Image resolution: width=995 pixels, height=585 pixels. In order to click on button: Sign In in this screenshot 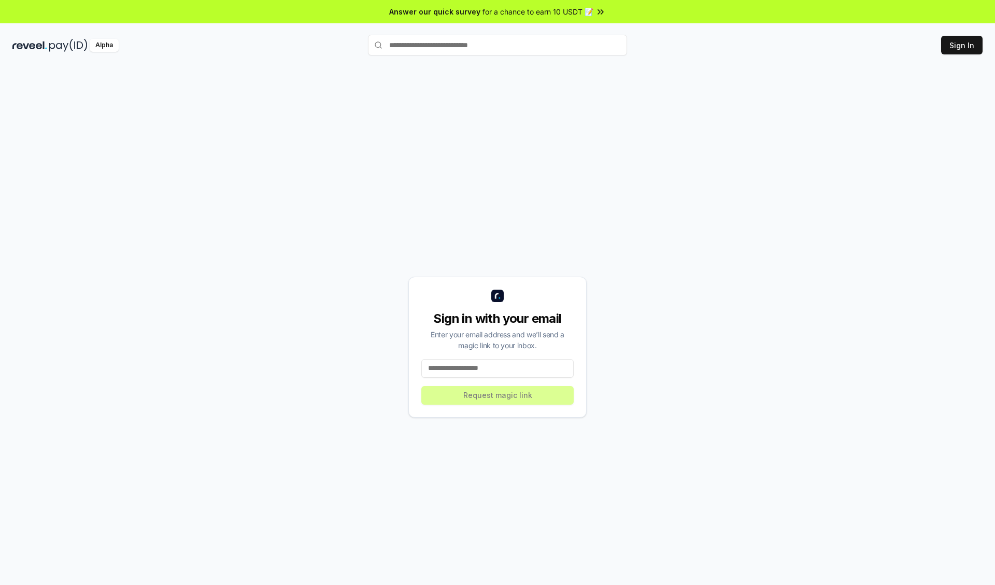, I will do `click(962, 45)`.